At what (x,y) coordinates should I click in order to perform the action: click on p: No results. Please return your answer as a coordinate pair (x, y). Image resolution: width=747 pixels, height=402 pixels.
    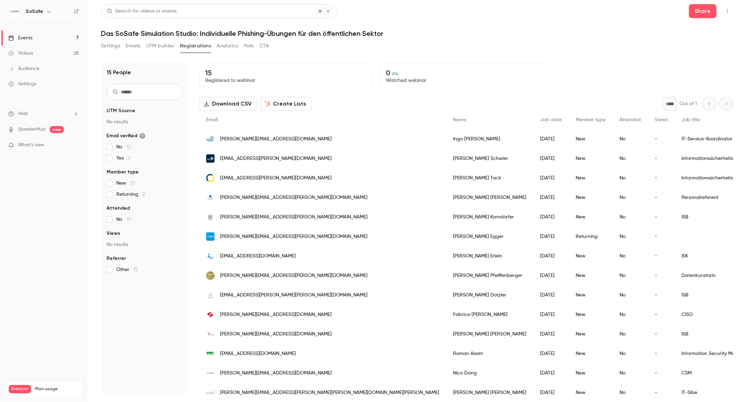
    Looking at the image, I should click on (145, 122).